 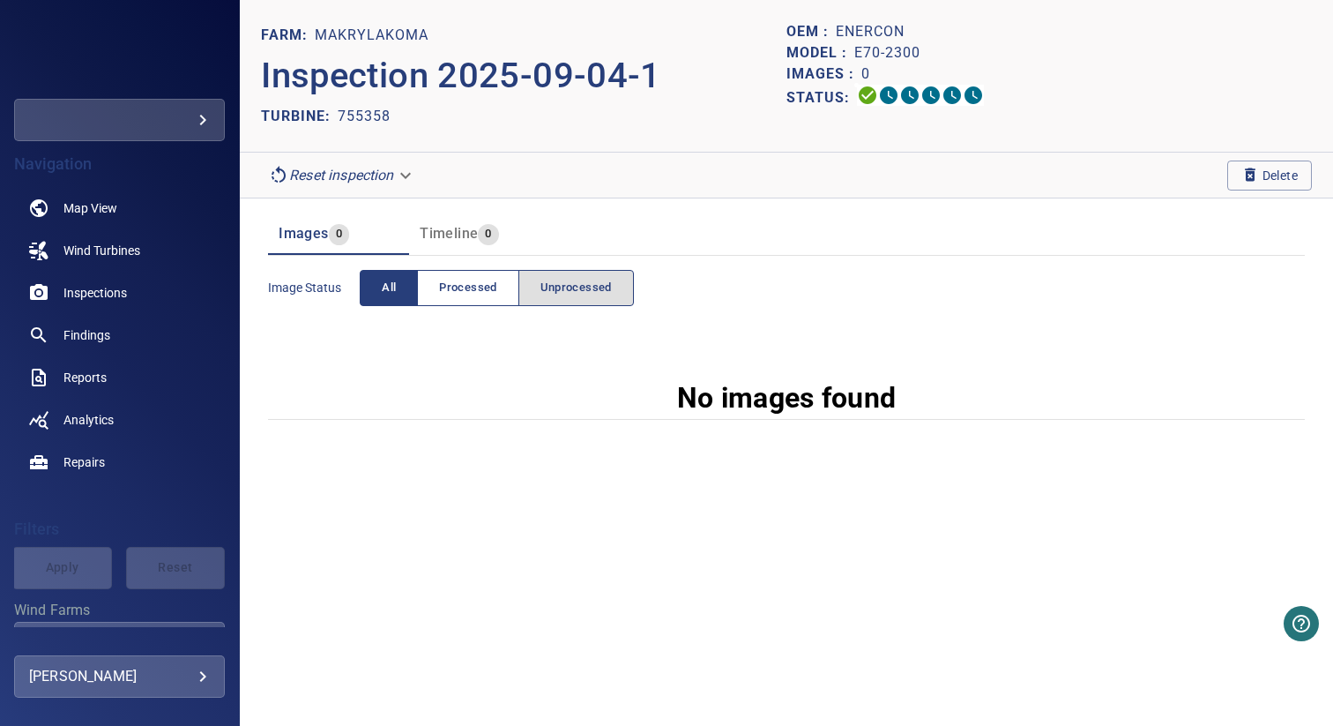 I want to click on svg: Matching 0%, so click(x=952, y=95).